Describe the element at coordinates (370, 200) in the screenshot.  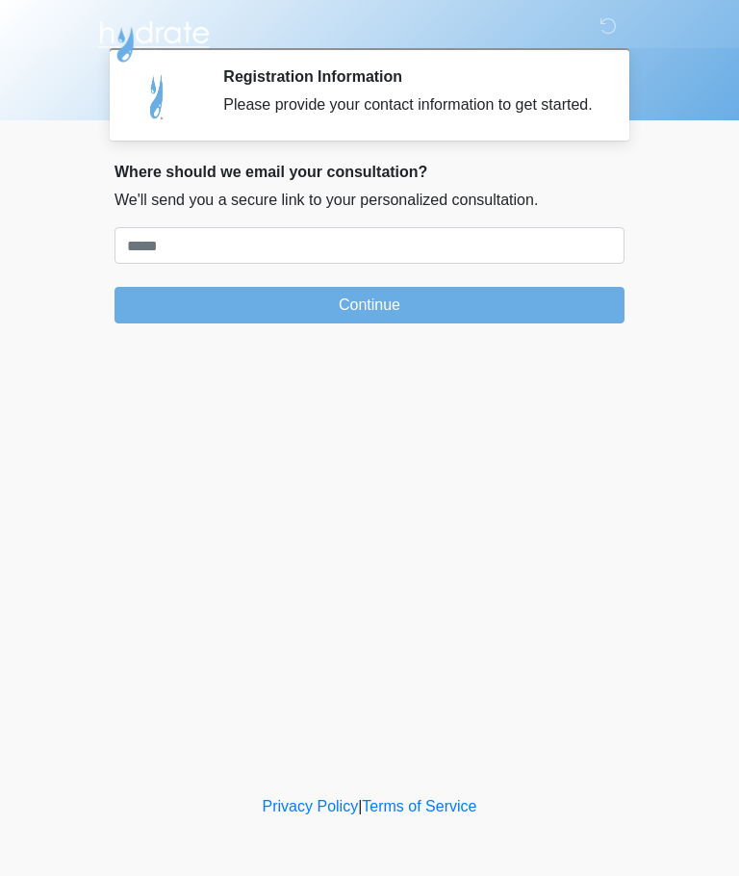
I see `p: We'll send you a secure link to your personalized consultation.` at that location.